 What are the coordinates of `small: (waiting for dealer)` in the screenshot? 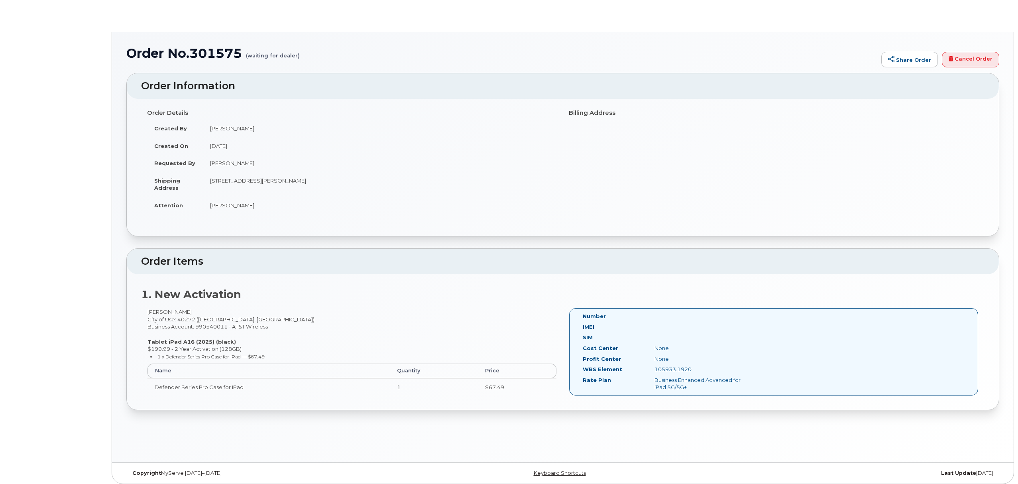 It's located at (273, 52).